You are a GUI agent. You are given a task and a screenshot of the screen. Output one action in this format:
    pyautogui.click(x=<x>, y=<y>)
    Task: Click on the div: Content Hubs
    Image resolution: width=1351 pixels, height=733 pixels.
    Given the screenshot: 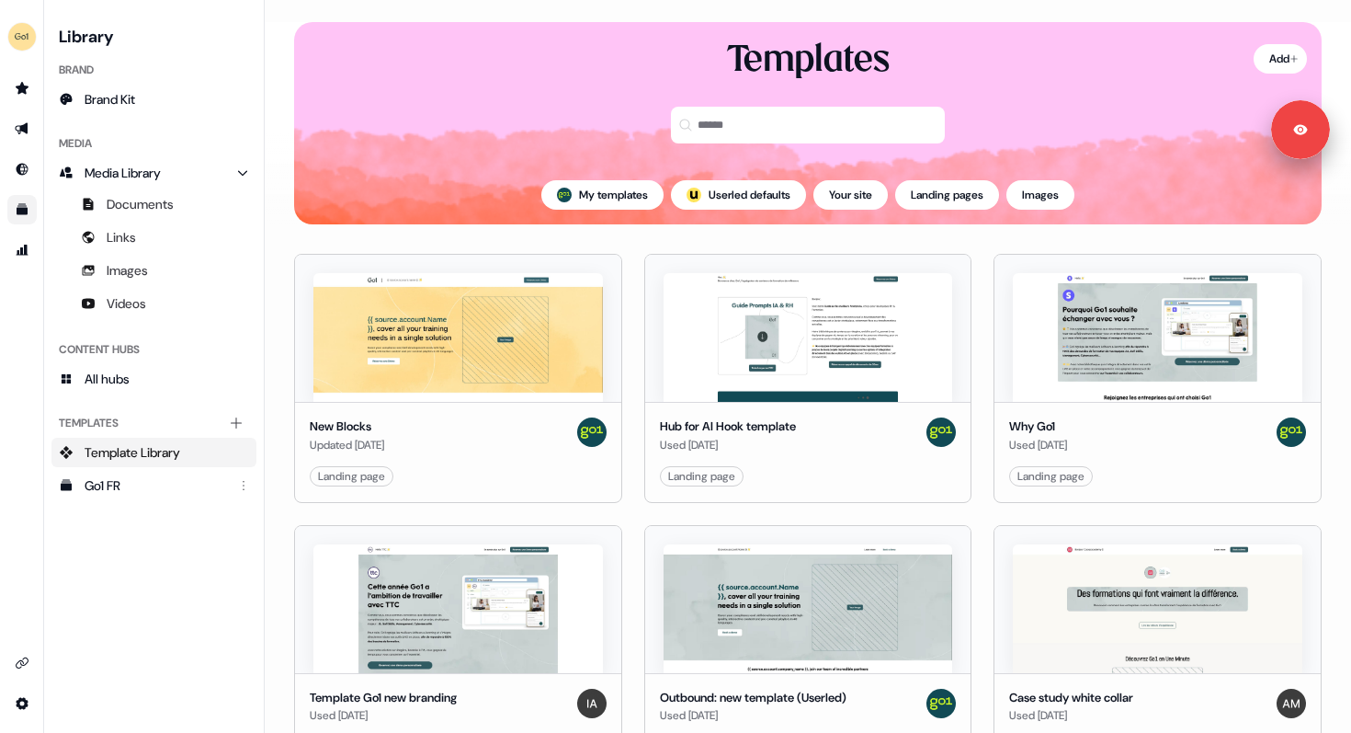 What is the action you would take?
    pyautogui.click(x=154, y=349)
    